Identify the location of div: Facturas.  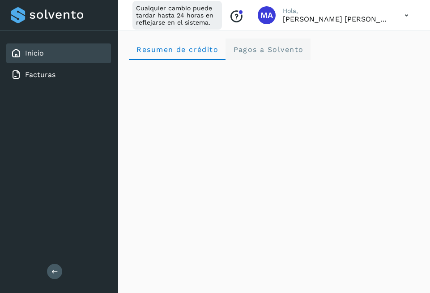
(59, 75).